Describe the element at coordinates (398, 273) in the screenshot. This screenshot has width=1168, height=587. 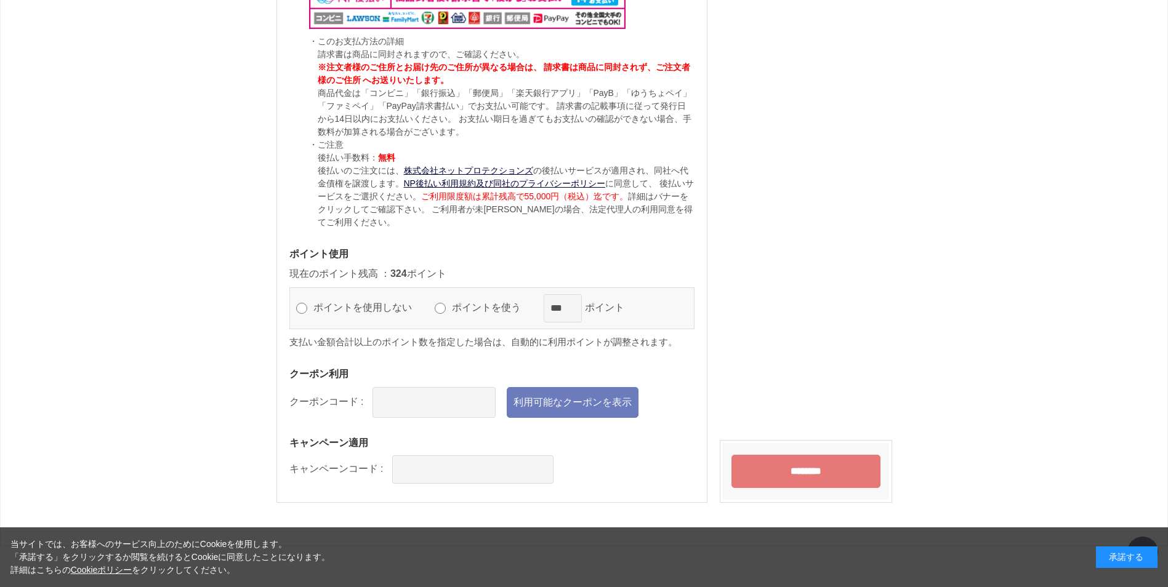
I see `span: 324` at that location.